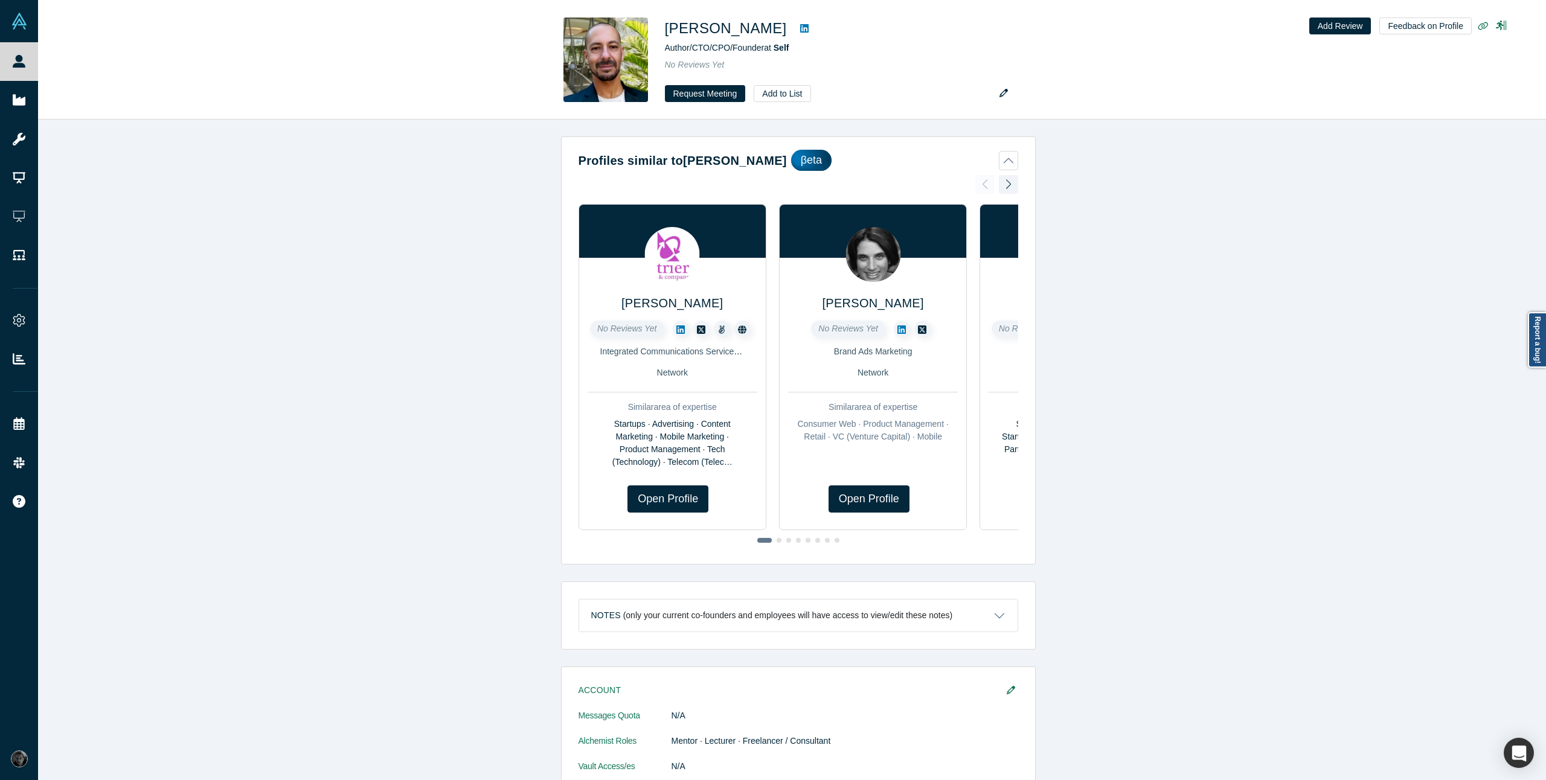  I want to click on a: Report a bug!, so click(1537, 340).